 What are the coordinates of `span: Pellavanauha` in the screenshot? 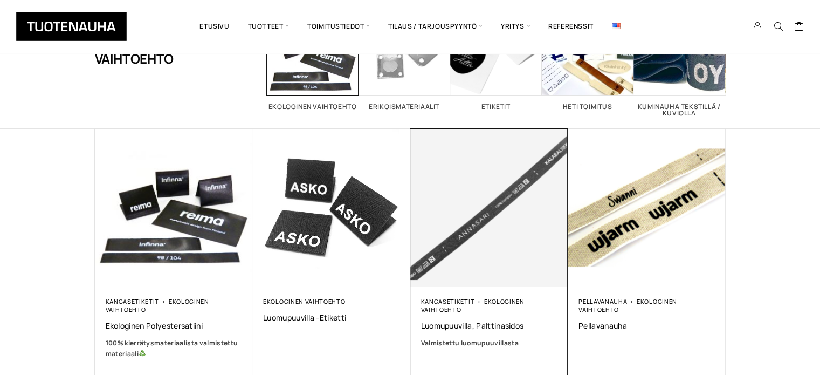 It's located at (646, 325).